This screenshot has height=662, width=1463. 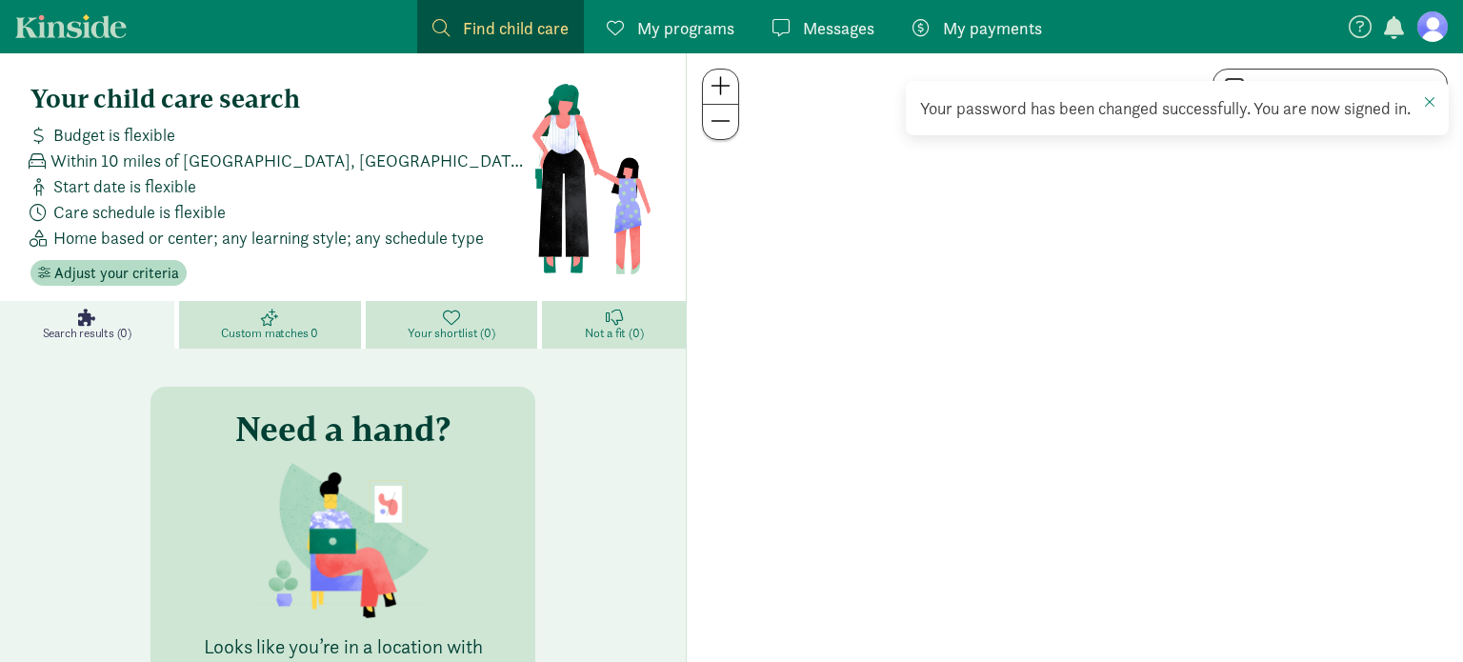 What do you see at coordinates (686, 28) in the screenshot?
I see `span: My programs` at bounding box center [686, 28].